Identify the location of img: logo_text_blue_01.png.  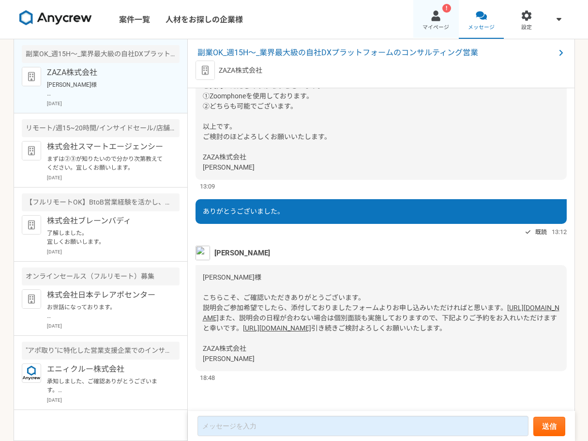
(31, 373).